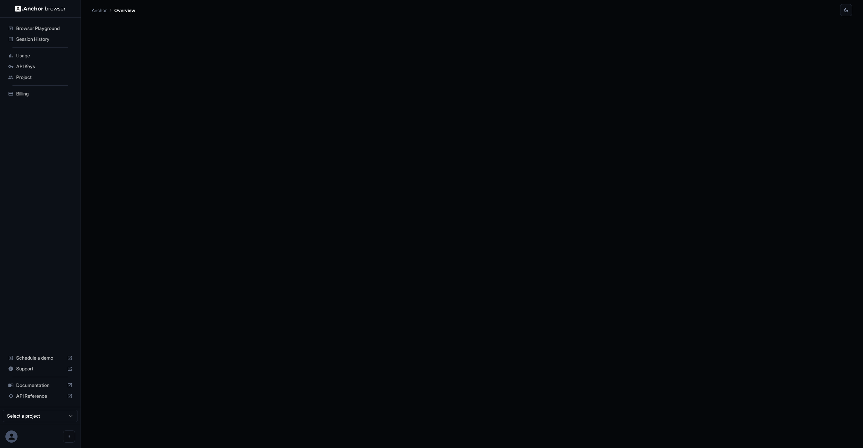 This screenshot has height=448, width=863. Describe the element at coordinates (40, 94) in the screenshot. I see `div: Billing` at that location.